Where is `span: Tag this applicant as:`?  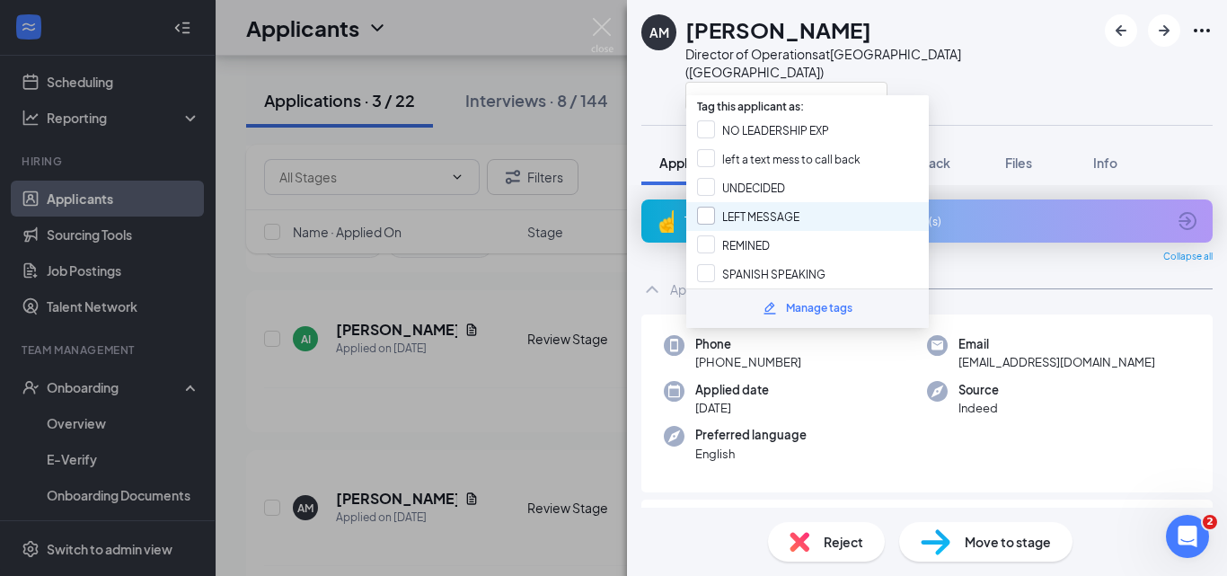
span: Tag this applicant as: is located at coordinates (750, 102).